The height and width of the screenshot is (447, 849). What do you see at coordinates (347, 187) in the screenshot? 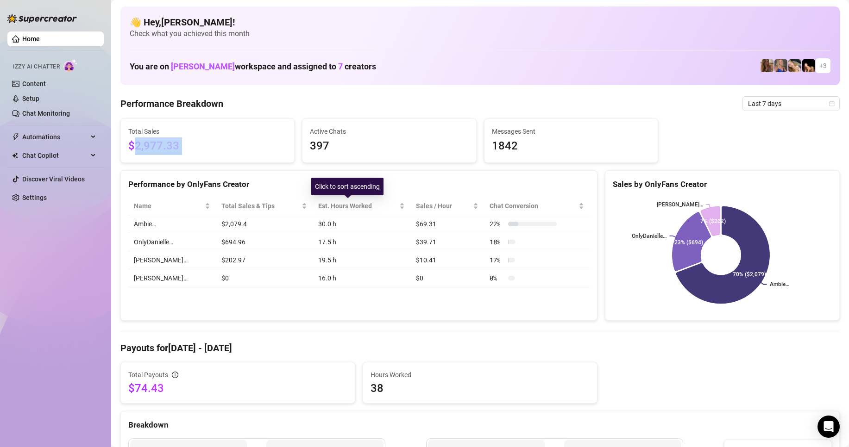
I see `div: Click to sort ascending` at bounding box center [347, 187].